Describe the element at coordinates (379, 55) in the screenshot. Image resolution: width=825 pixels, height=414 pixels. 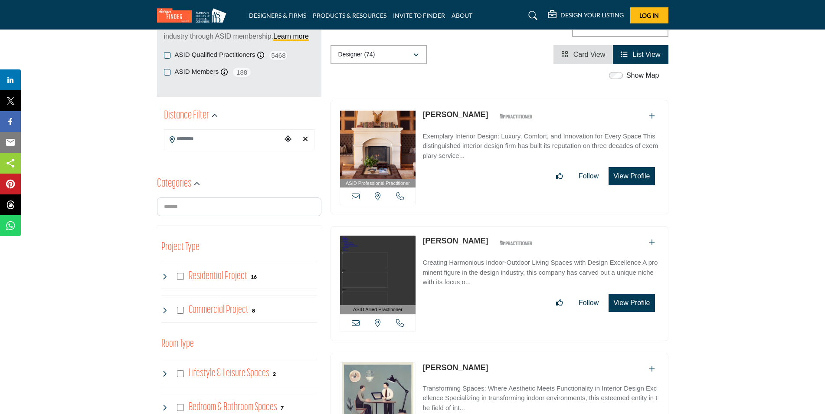
I see `button: Designer (74)` at that location.